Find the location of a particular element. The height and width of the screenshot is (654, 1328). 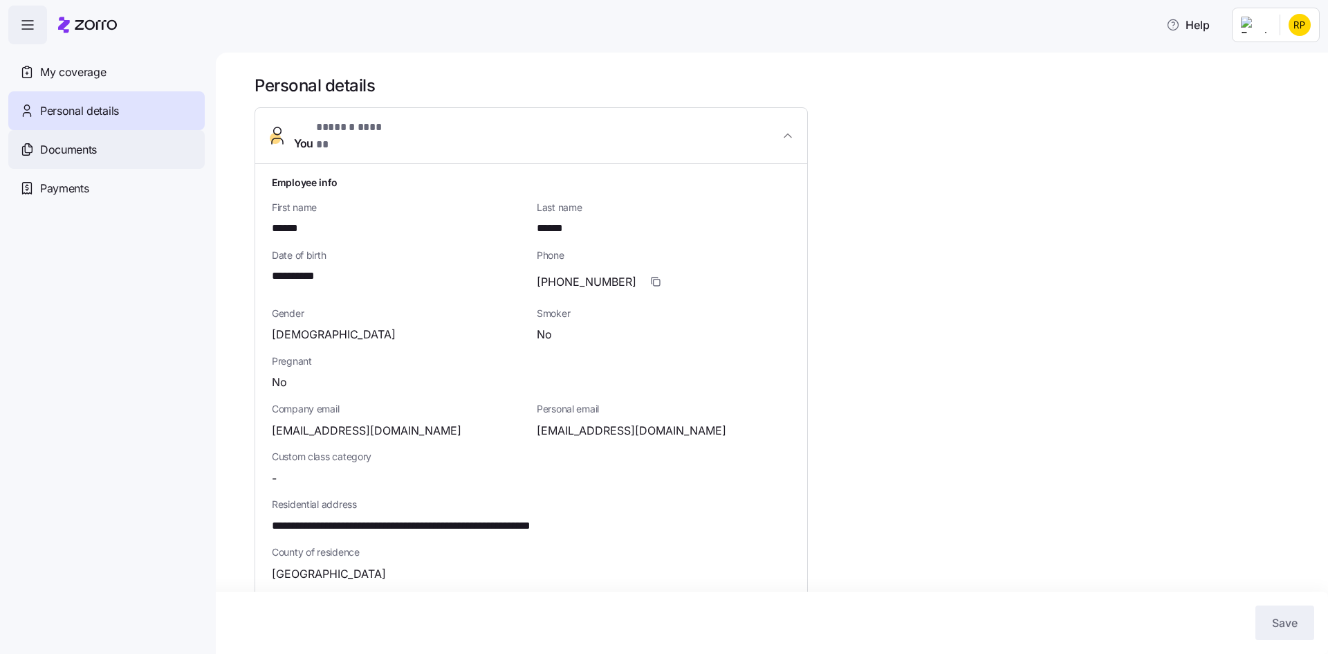

span: Phone is located at coordinates (663, 255).